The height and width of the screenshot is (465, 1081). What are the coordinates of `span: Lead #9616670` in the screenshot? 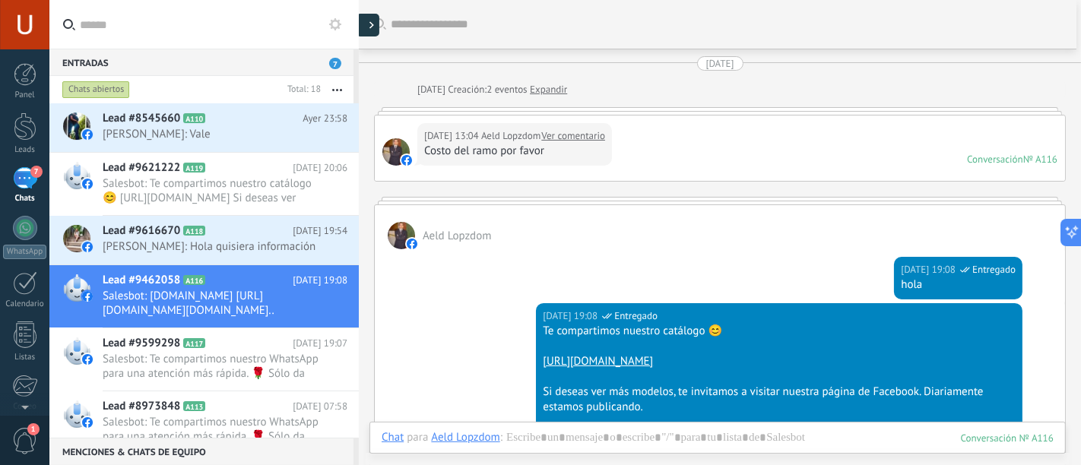 It's located at (141, 231).